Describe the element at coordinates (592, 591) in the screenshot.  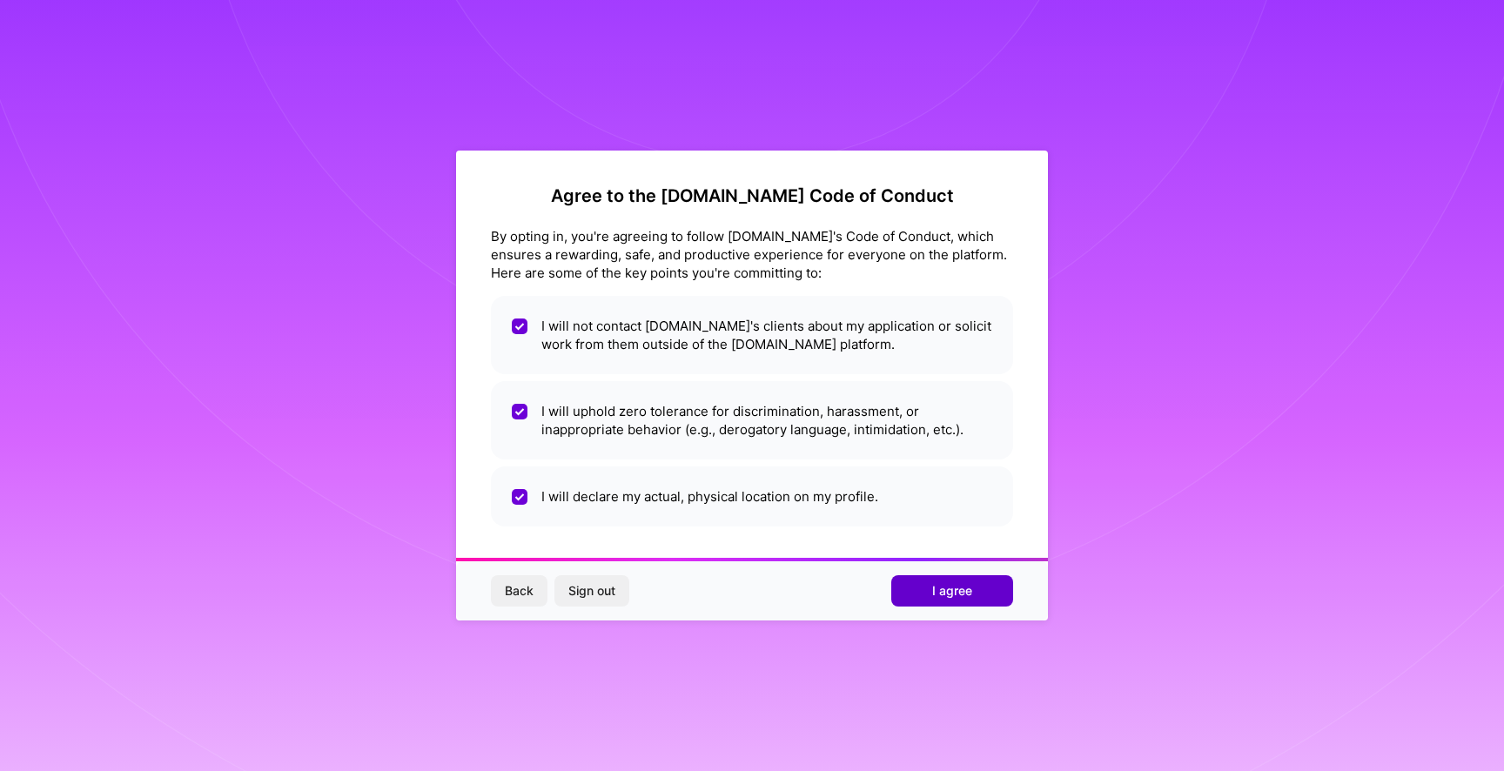
I see `button: Sign out` at that location.